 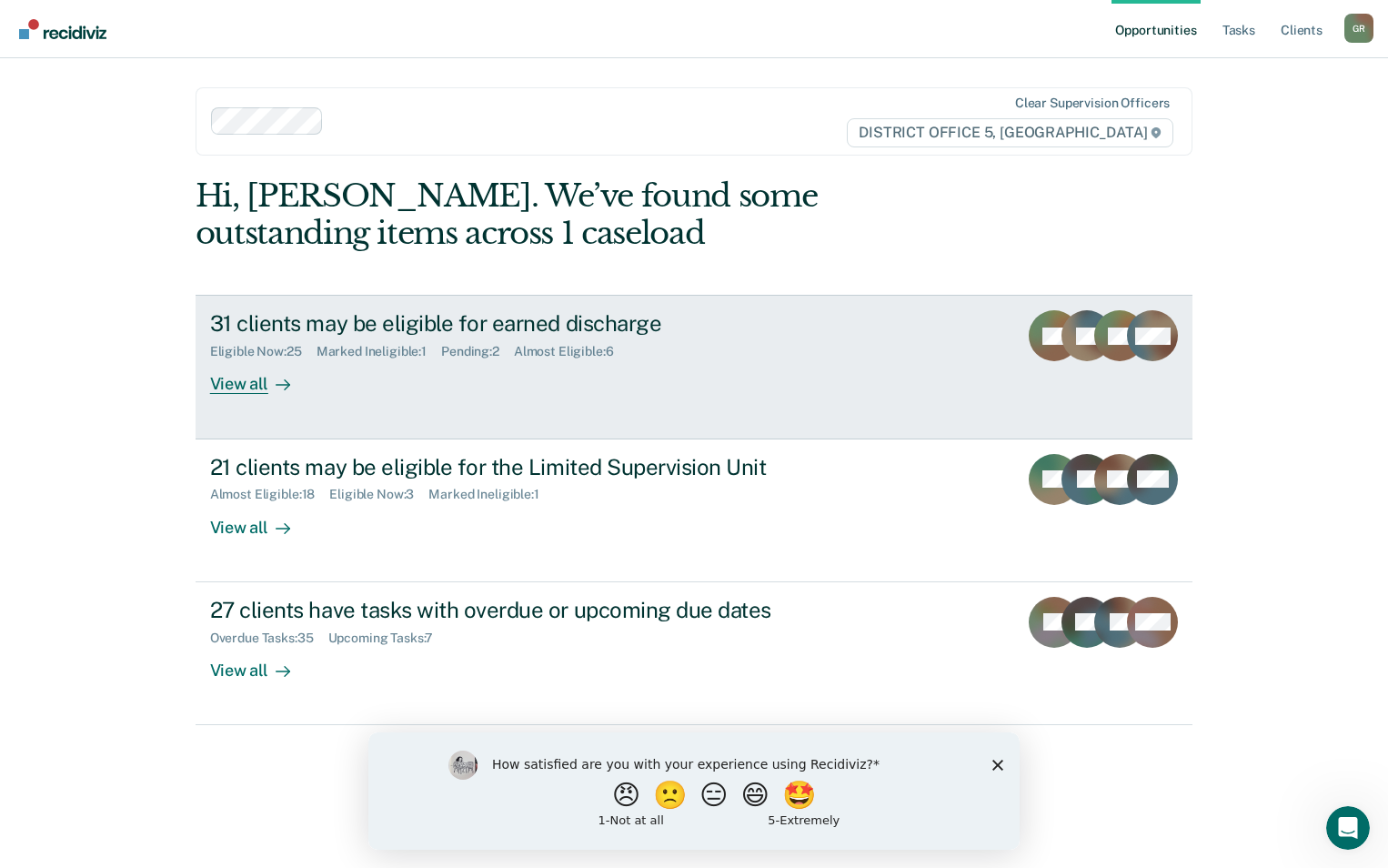 I want to click on button: Profile dropdown button, so click(x=1359, y=28).